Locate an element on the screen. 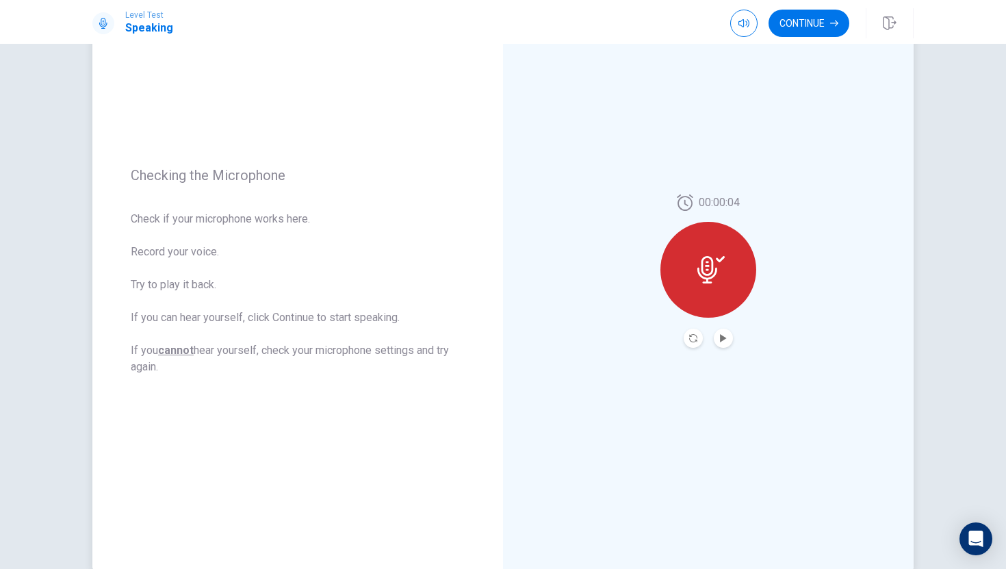 This screenshot has height=569, width=1006. button: Continue is located at coordinates (809, 23).